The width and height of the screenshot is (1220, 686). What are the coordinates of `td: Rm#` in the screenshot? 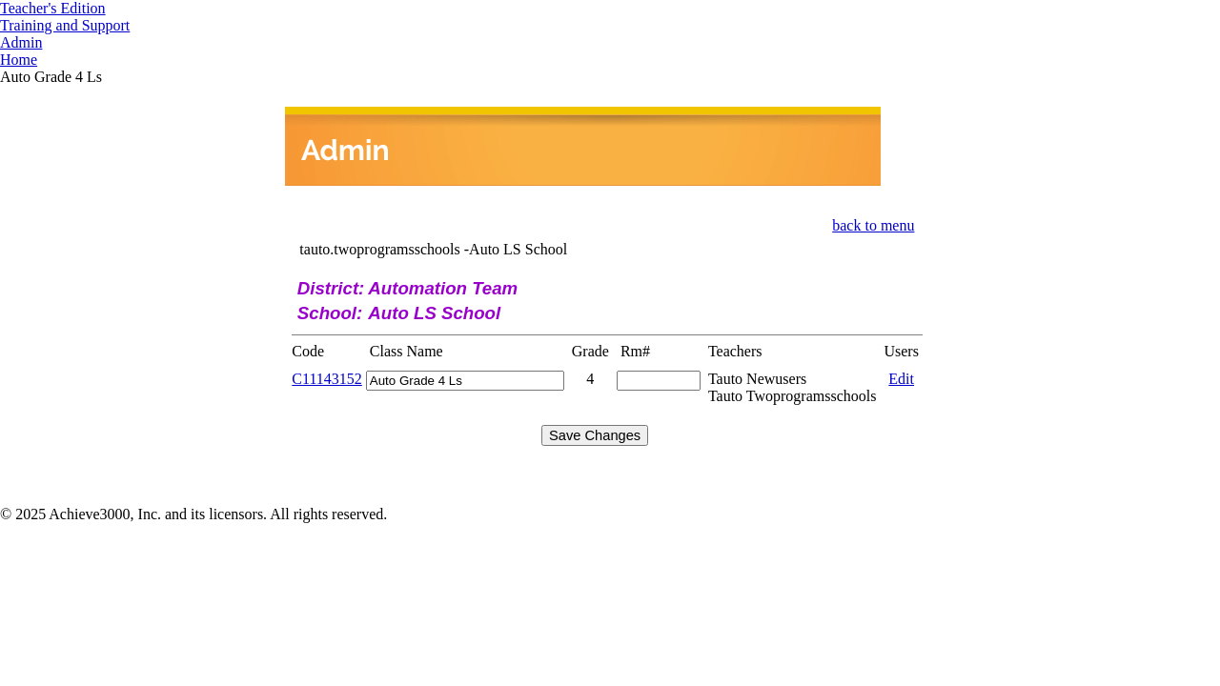 It's located at (659, 352).